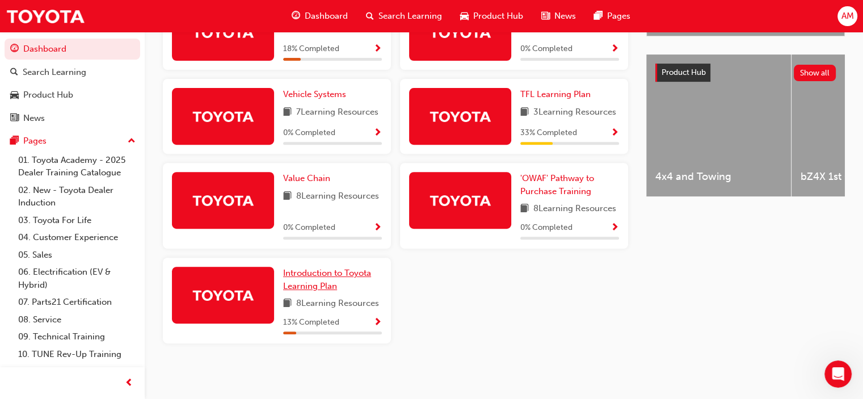  Describe the element at coordinates (113, 109) in the screenshot. I see `p: How can we help?` at that location.